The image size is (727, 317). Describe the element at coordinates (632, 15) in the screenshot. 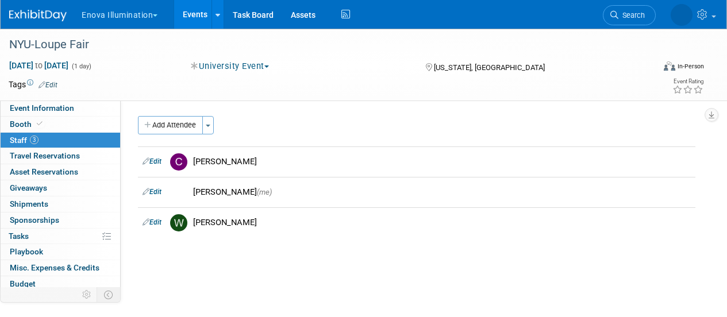

I see `span: Search` at that location.